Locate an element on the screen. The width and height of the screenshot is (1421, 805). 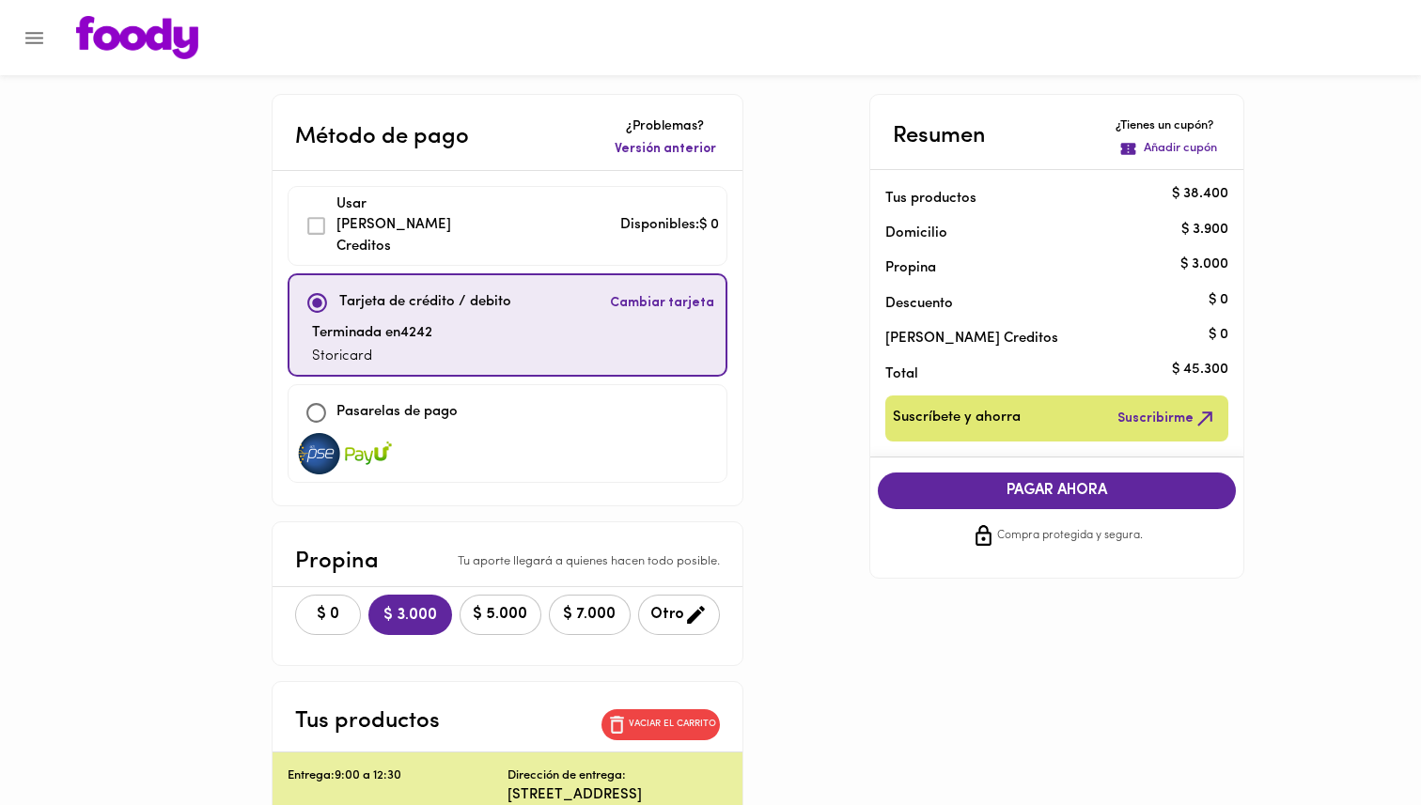
p: Domicilio is located at coordinates (916, 233).